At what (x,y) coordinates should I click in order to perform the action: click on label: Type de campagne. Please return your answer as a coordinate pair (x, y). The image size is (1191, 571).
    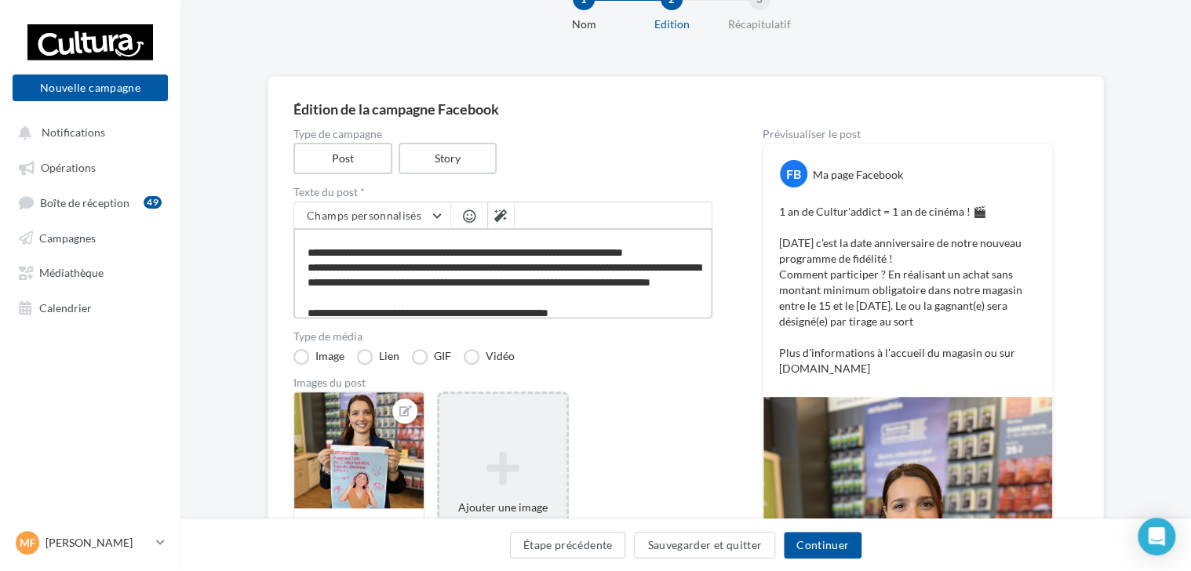
    Looking at the image, I should click on (503, 134).